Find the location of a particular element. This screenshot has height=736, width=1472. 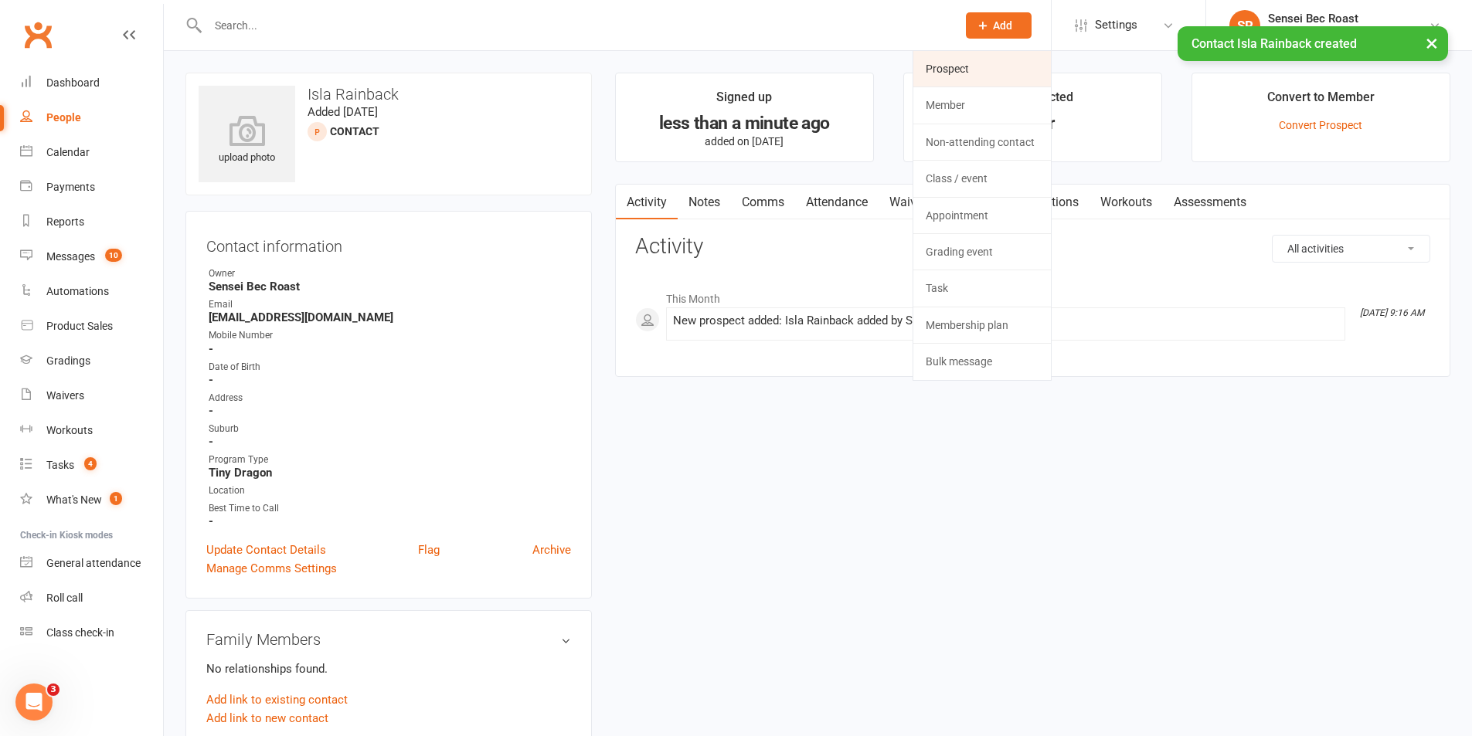

p: No relationships found. is located at coordinates (389, 669).